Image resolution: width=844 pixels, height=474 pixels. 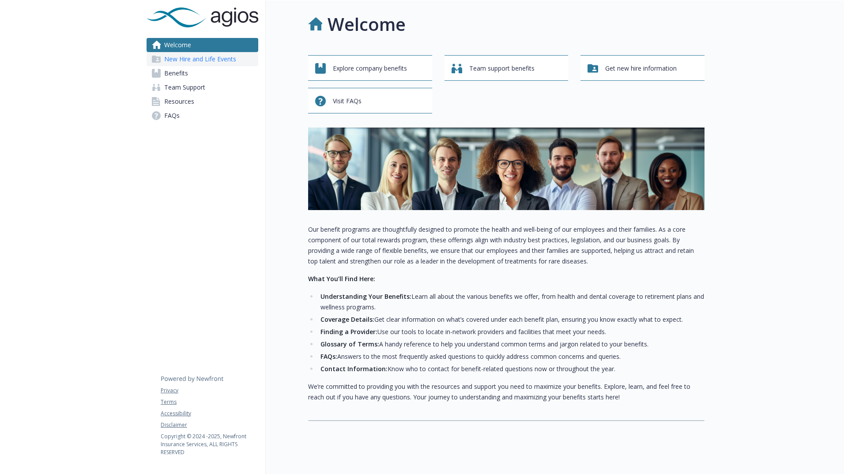 What do you see at coordinates (366, 24) in the screenshot?
I see `h1: Welcome` at bounding box center [366, 24].